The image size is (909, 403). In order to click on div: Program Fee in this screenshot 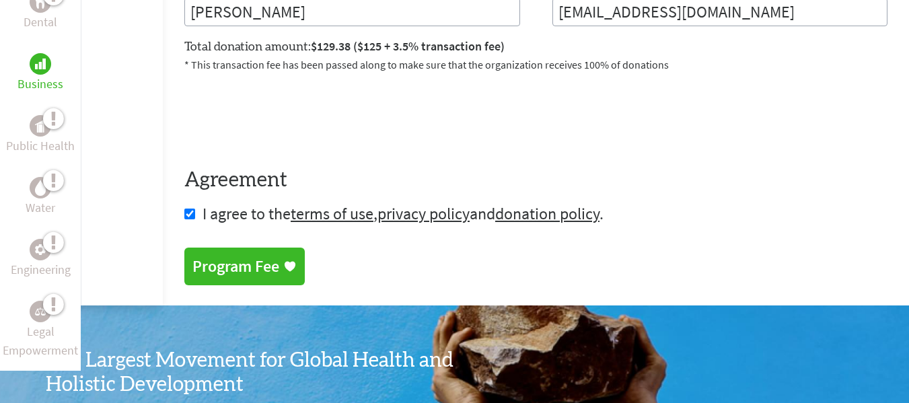, I will do `click(235, 266)`.